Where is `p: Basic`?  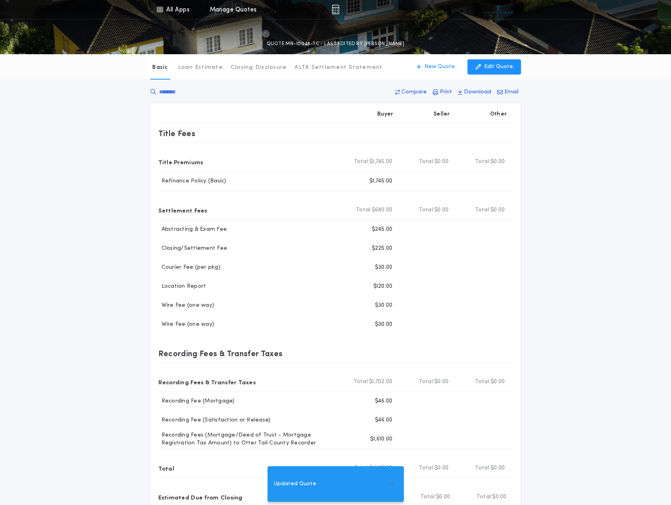 p: Basic is located at coordinates (160, 68).